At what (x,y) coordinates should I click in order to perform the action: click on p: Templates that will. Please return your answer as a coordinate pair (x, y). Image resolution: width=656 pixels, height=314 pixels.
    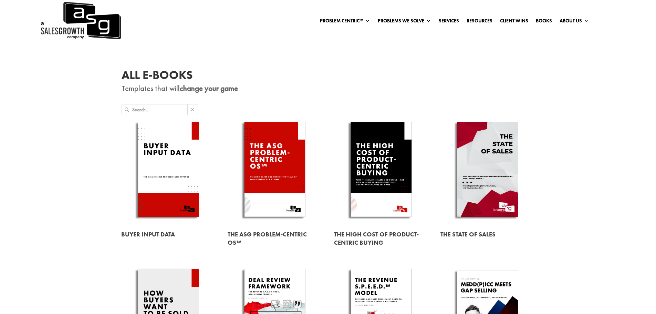
    Looking at the image, I should click on (328, 88).